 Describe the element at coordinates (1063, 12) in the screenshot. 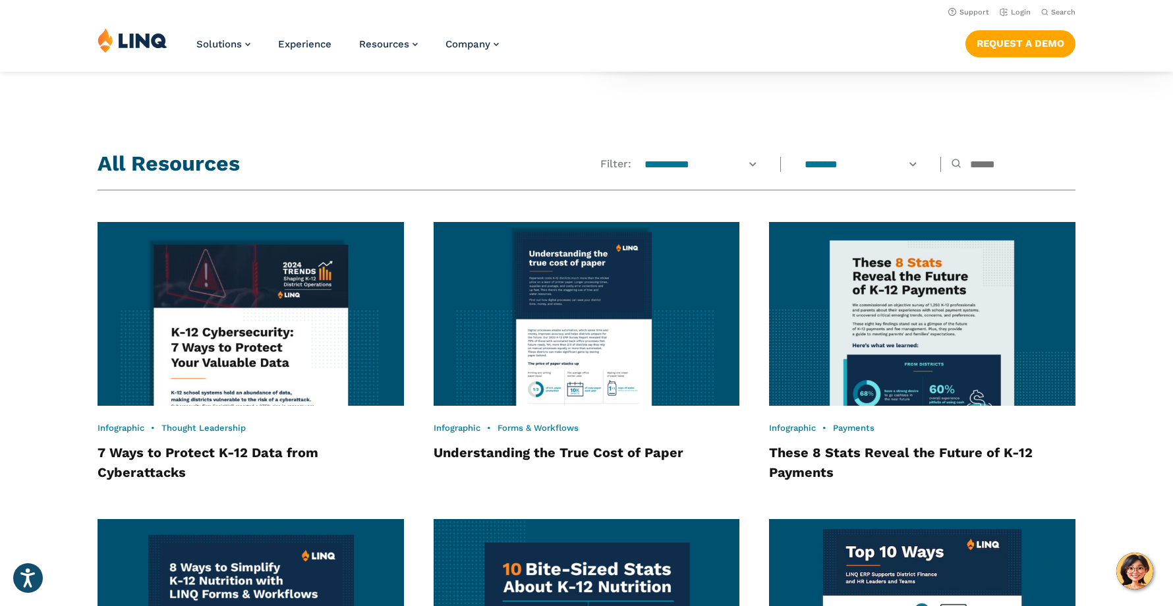

I see `span: Search` at that location.